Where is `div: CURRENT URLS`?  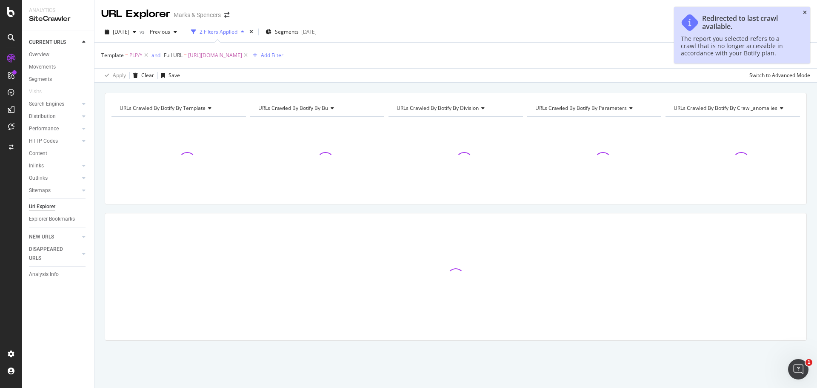
div: CURRENT URLS is located at coordinates (47, 42).